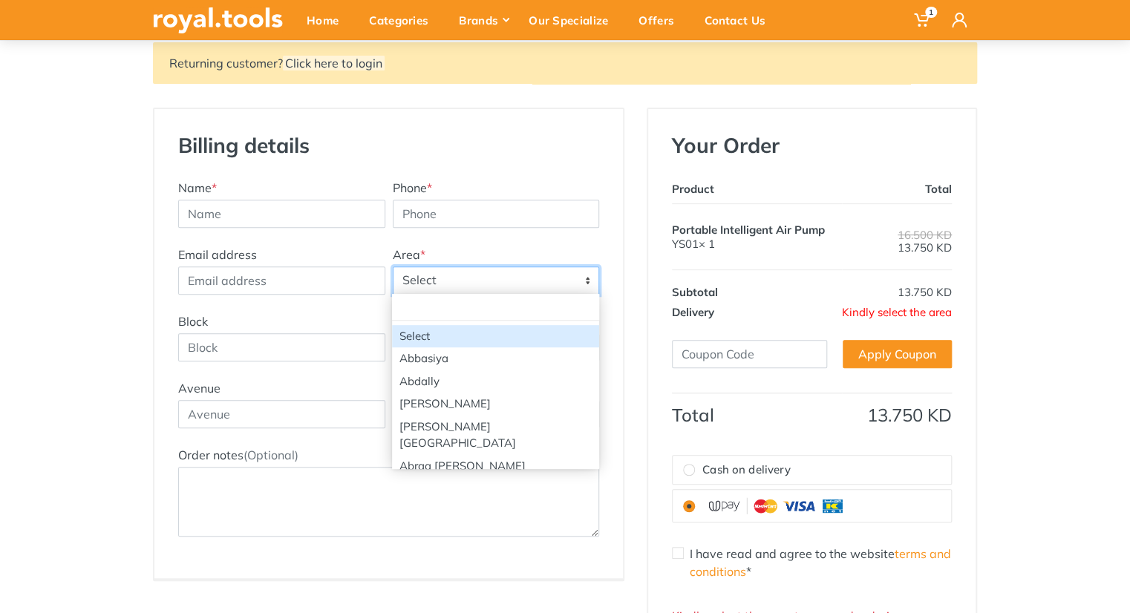  What do you see at coordinates (495, 381) in the screenshot?
I see `li: Abdally` at bounding box center [495, 381].